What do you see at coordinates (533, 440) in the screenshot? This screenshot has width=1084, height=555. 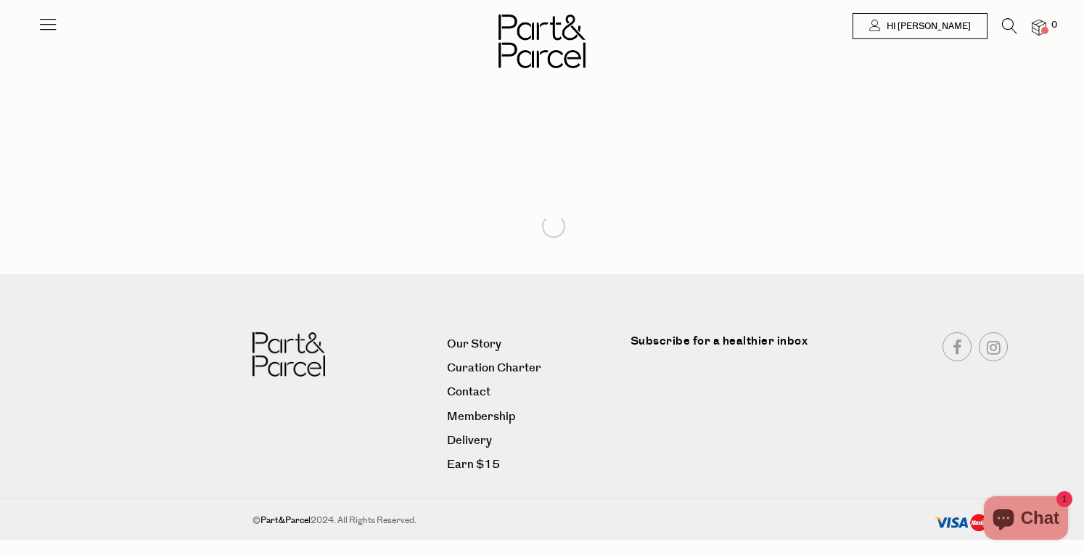 I see `a: Delivery` at bounding box center [533, 440].